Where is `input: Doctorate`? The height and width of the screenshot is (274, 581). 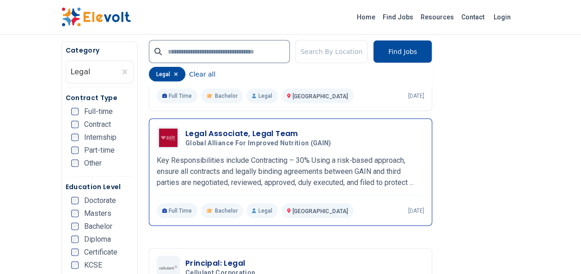 input: Doctorate is located at coordinates (75, 201).